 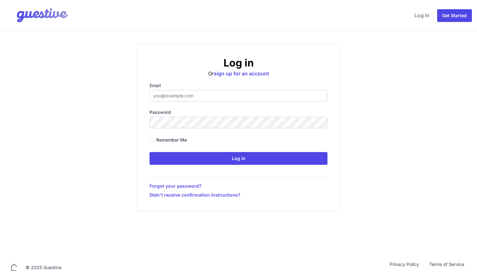 I want to click on a: Forgot your password?, so click(x=238, y=186).